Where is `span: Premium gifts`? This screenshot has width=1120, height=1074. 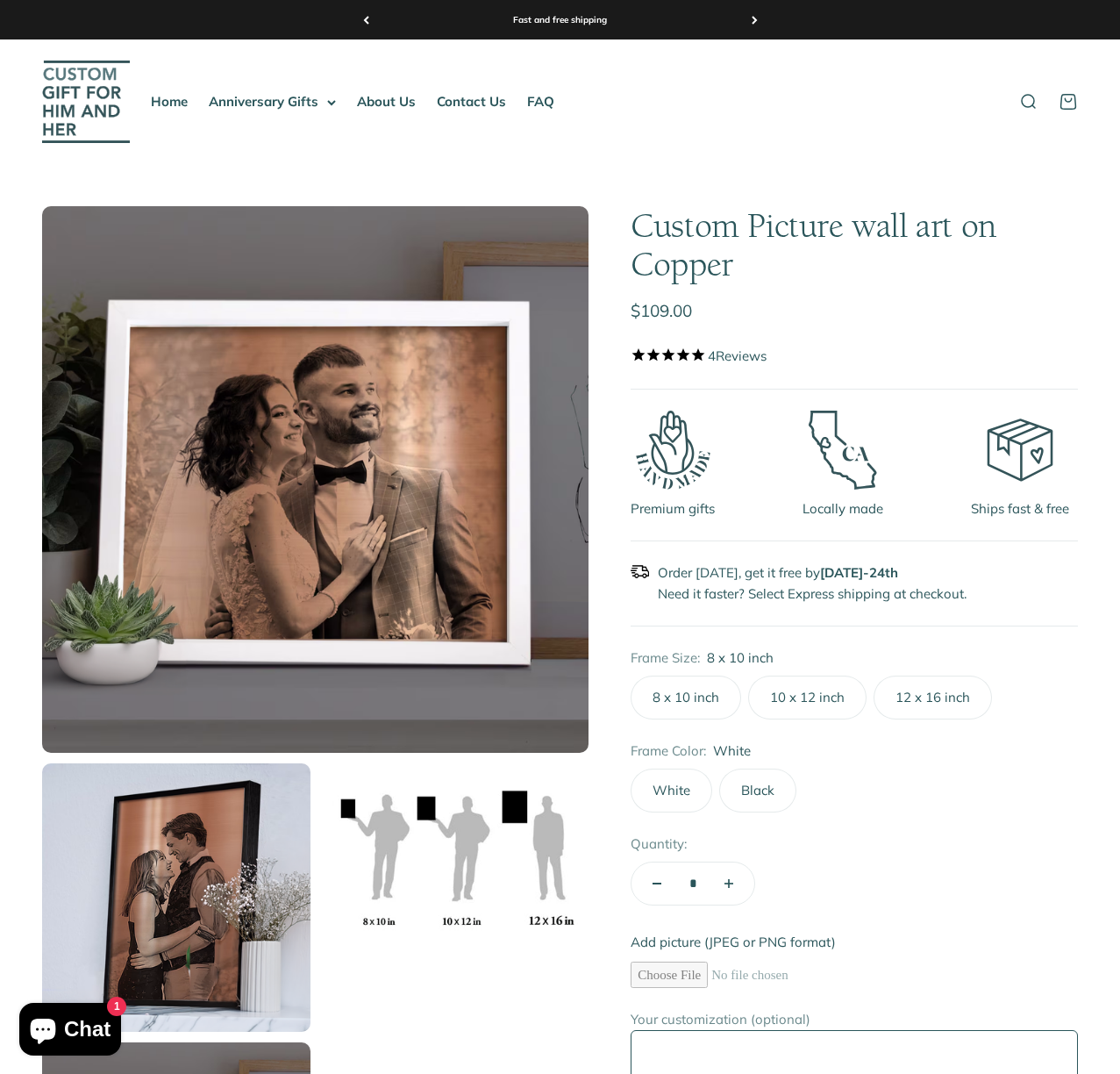 span: Premium gifts is located at coordinates (673, 505).